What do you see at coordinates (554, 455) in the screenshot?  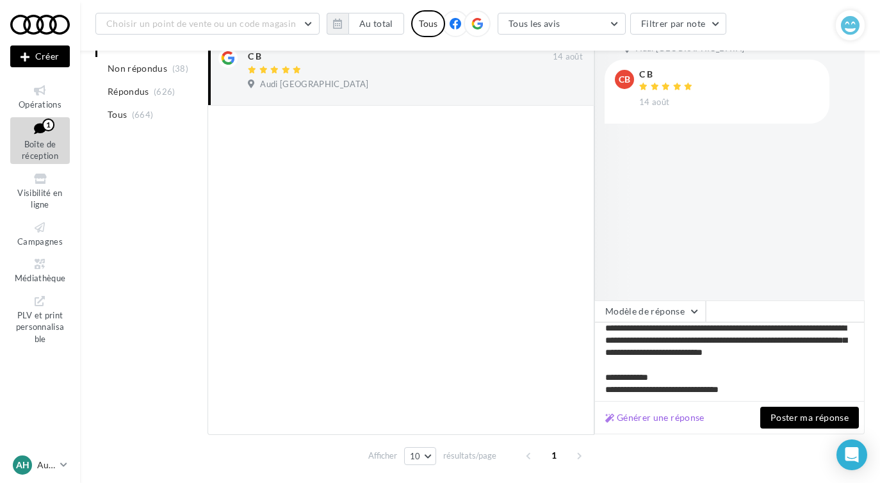 I see `span: 1` at bounding box center [554, 455].